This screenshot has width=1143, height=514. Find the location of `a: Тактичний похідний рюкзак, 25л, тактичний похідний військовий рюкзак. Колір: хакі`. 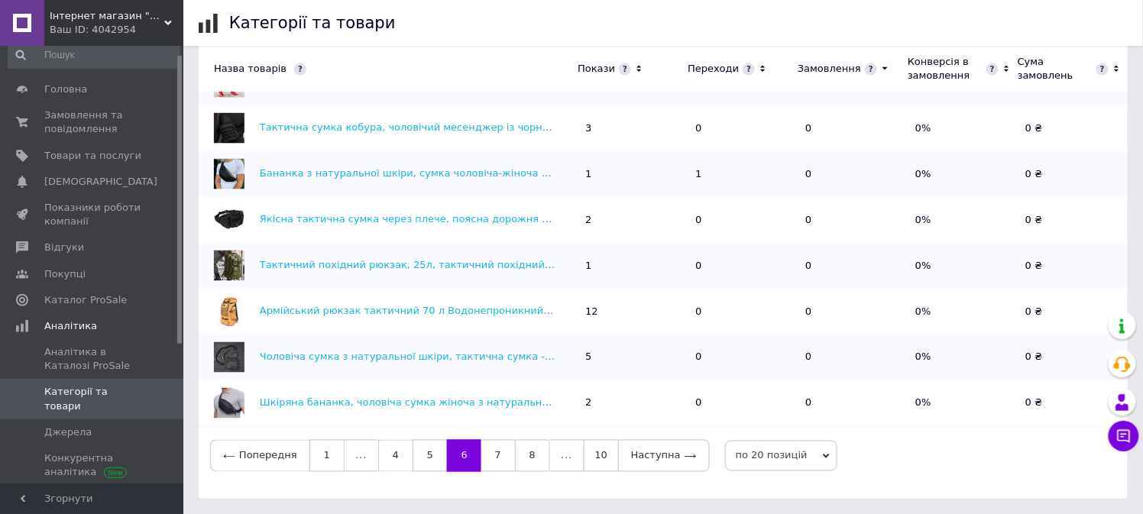

a: Тактичний похідний рюкзак, 25л, тактичний похідний військовий рюкзак. Колір: хакі is located at coordinates (484, 265).